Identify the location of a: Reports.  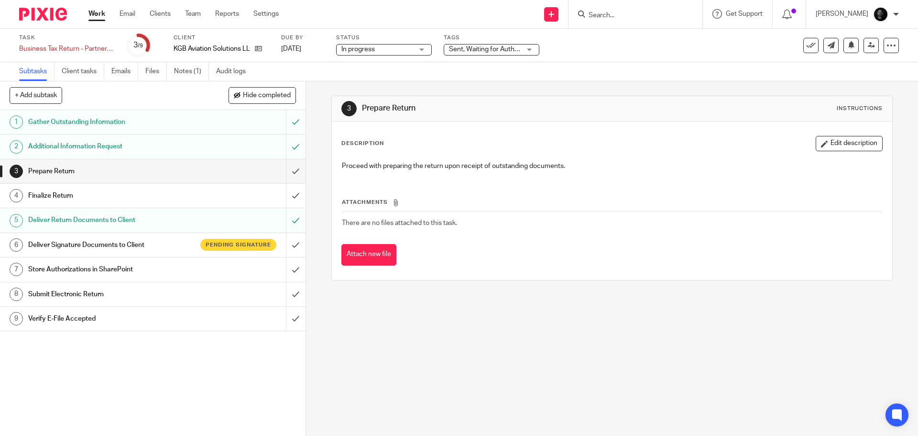
(227, 14).